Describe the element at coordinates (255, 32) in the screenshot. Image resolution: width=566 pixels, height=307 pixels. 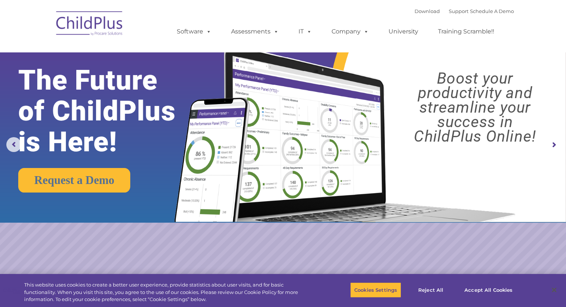
I see `a: Assessments` at that location.